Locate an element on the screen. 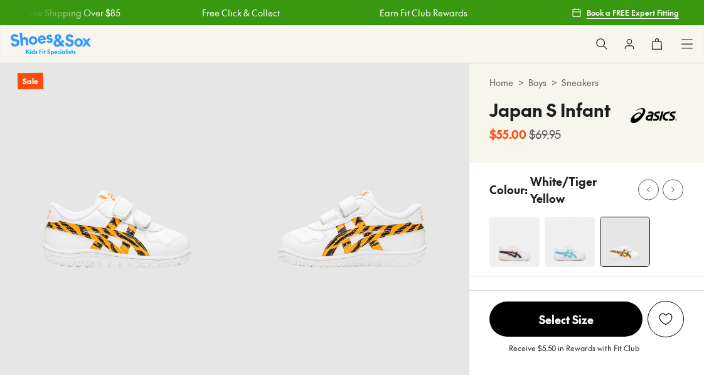 This screenshot has height=375, width=704. a: Sneakers is located at coordinates (580, 82).